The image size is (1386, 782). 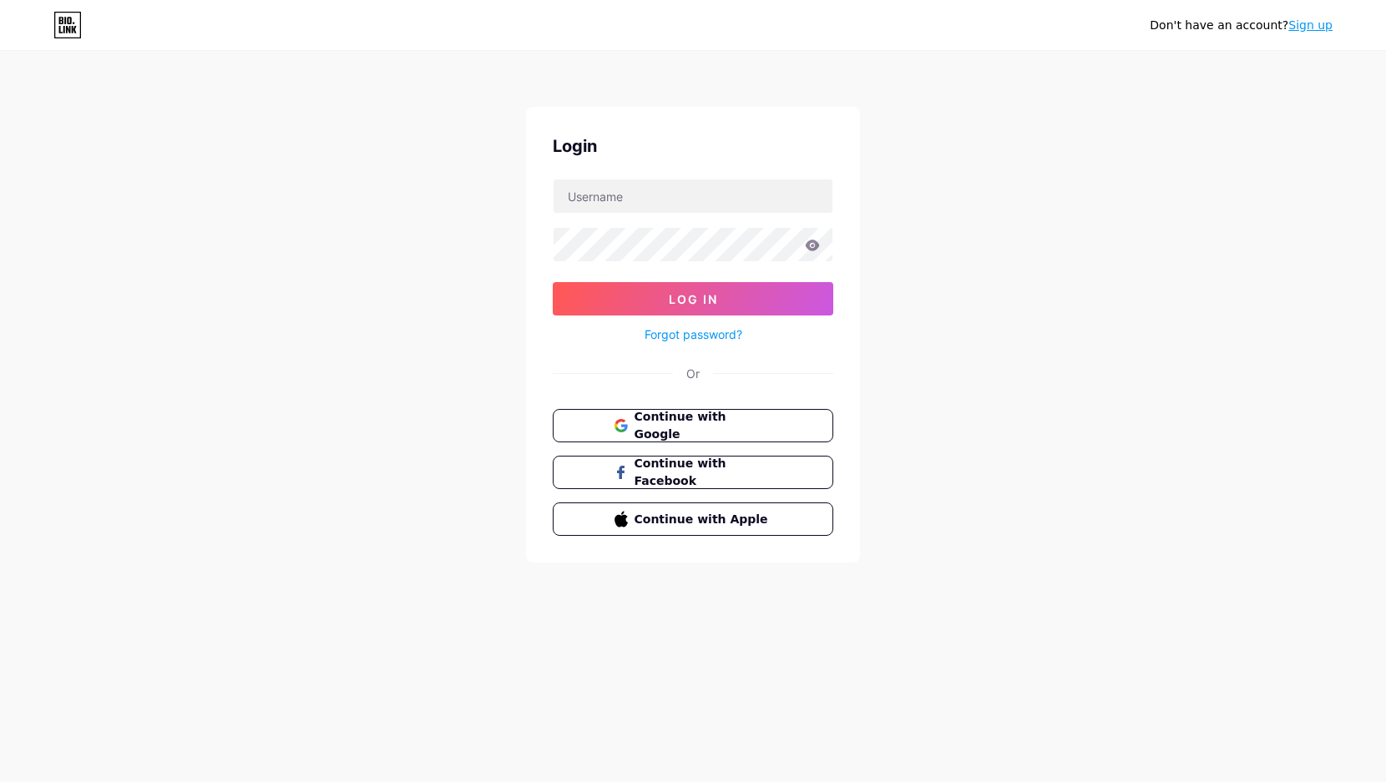 I want to click on button: Continue with Google, so click(x=693, y=426).